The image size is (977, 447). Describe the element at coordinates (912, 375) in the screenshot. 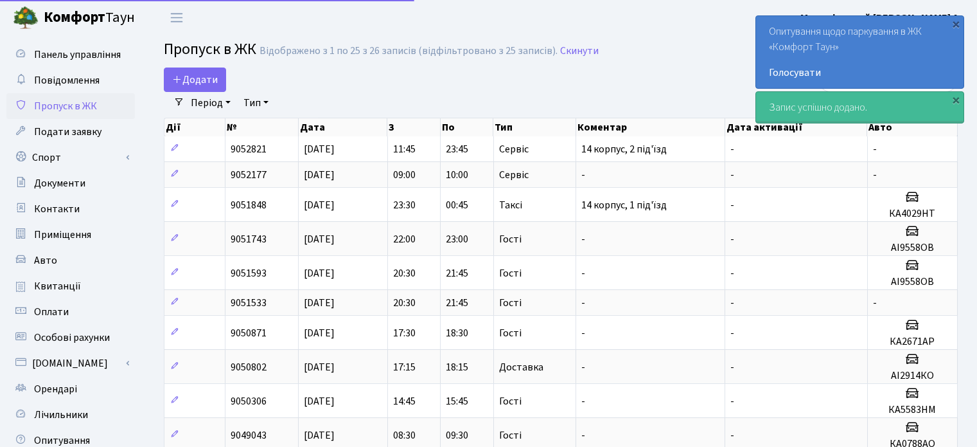

I see `h5: АІ2914КО` at that location.